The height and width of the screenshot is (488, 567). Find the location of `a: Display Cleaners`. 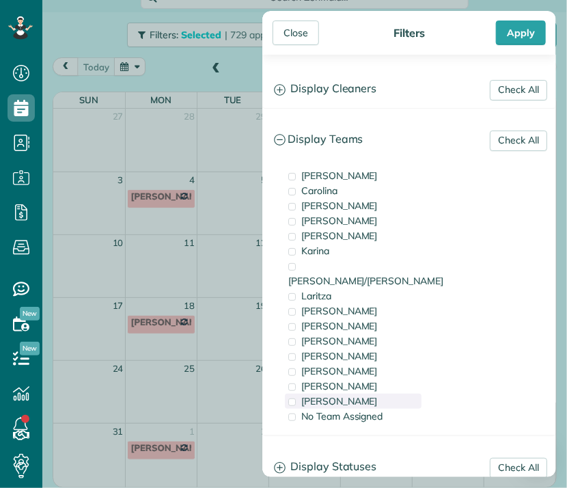

a: Display Cleaners is located at coordinates (409, 89).